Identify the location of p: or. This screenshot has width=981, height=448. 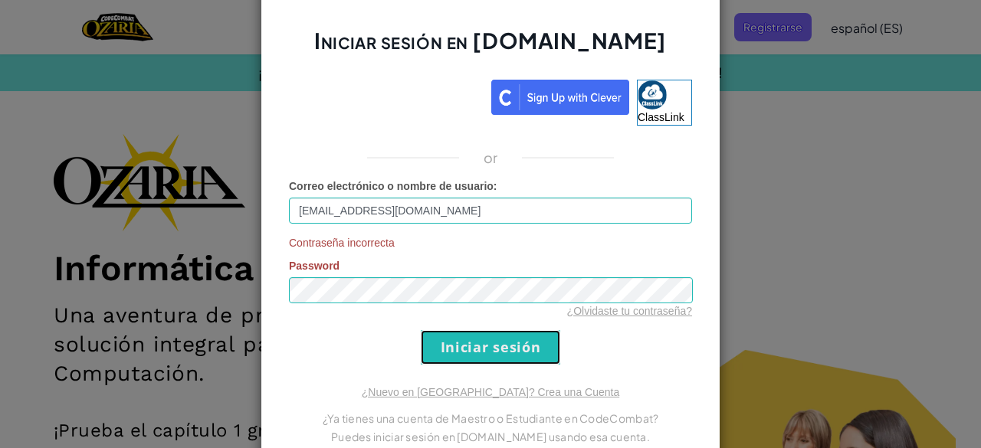
(490, 158).